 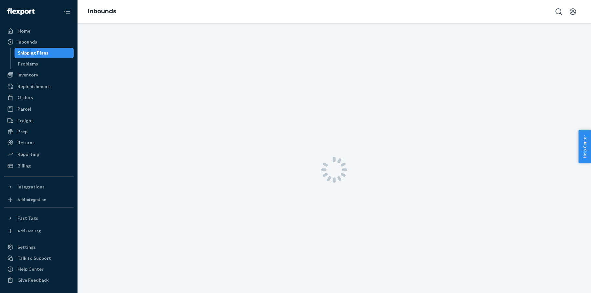 I want to click on span: Help Center, so click(x=584, y=147).